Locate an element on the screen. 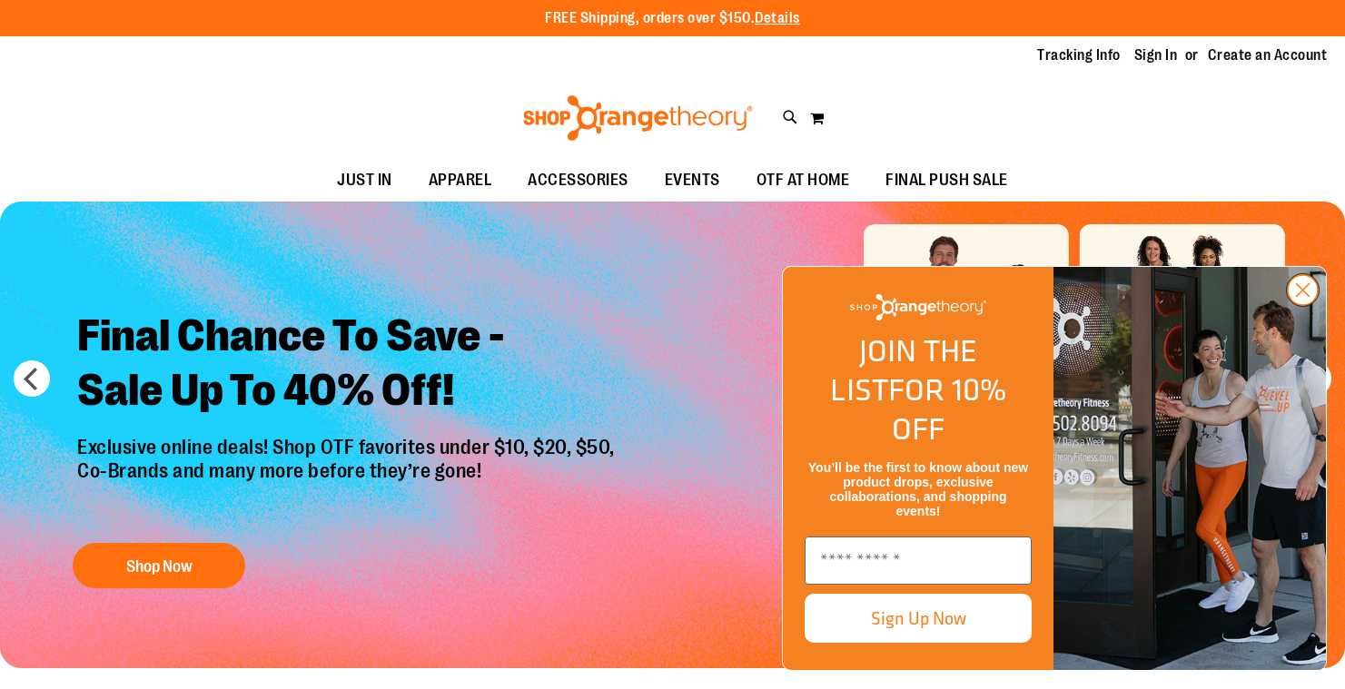 The width and height of the screenshot is (1345, 689). button: Close dialog is located at coordinates (1302, 290).